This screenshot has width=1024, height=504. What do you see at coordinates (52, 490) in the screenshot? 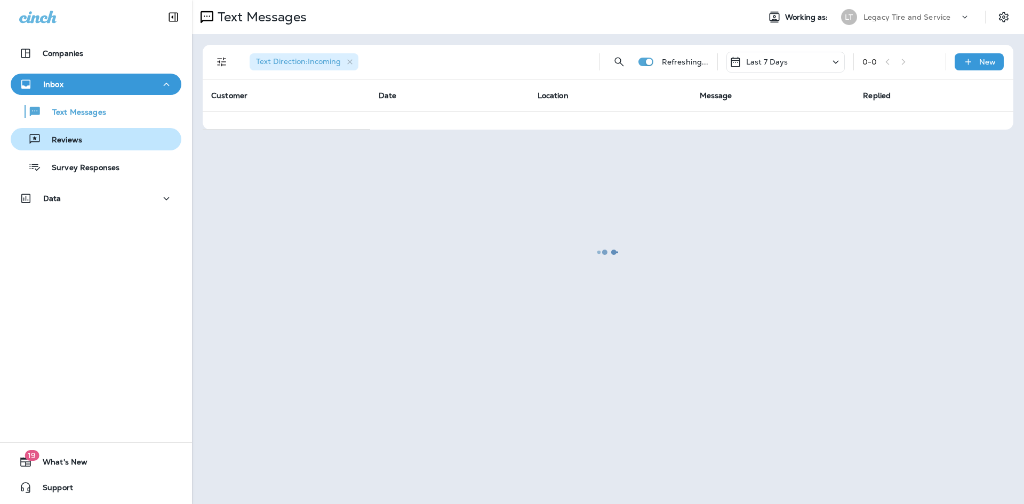
I see `span: Support` at bounding box center [52, 490].